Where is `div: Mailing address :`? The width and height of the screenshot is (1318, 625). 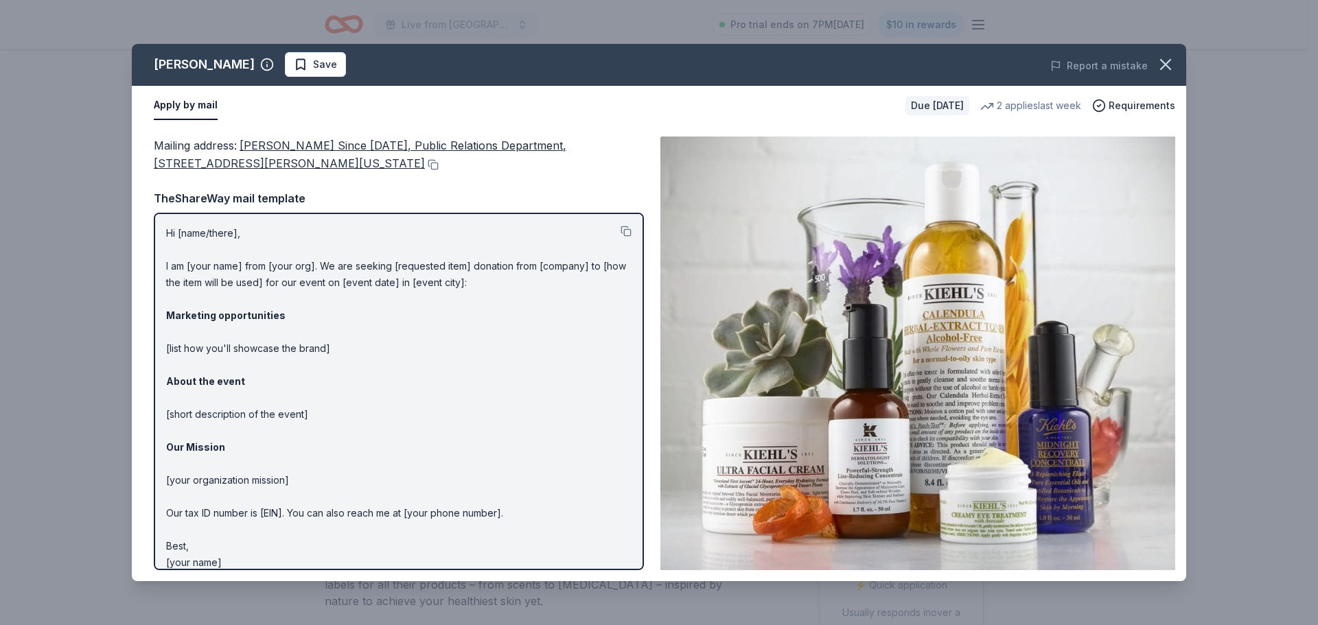 div: Mailing address : is located at coordinates (399, 154).